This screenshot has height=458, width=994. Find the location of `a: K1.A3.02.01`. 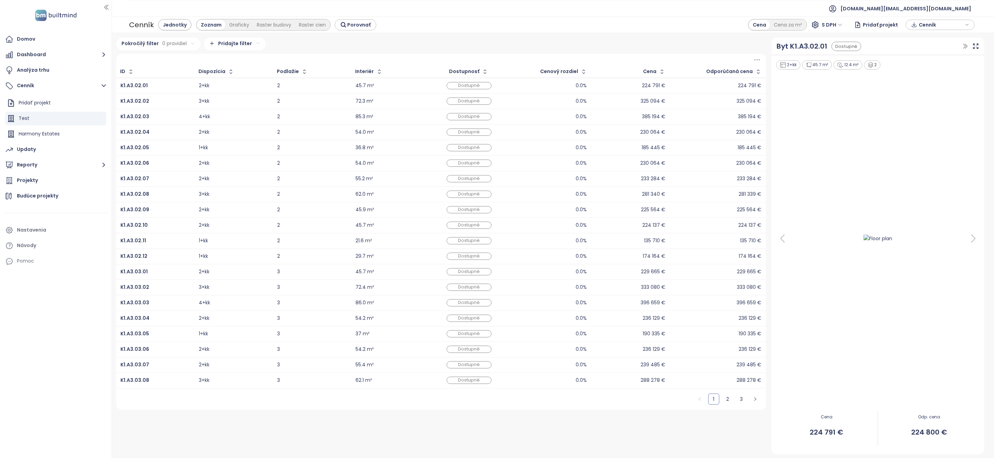

a: K1.A3.02.01 is located at coordinates (134, 86).